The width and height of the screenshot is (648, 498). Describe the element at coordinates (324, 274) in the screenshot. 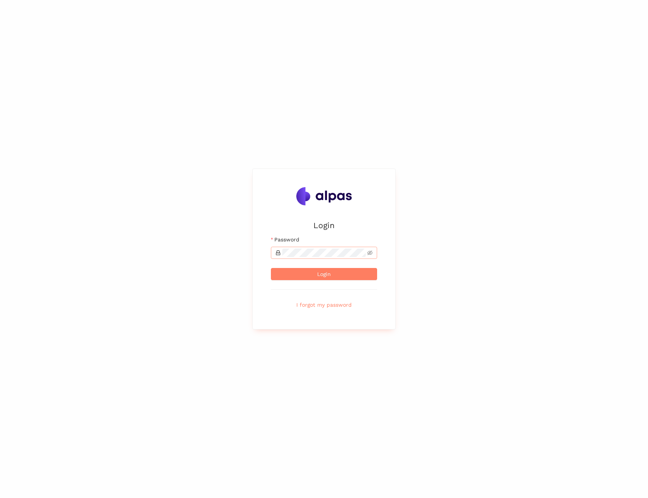

I see `button: Login` at that location.